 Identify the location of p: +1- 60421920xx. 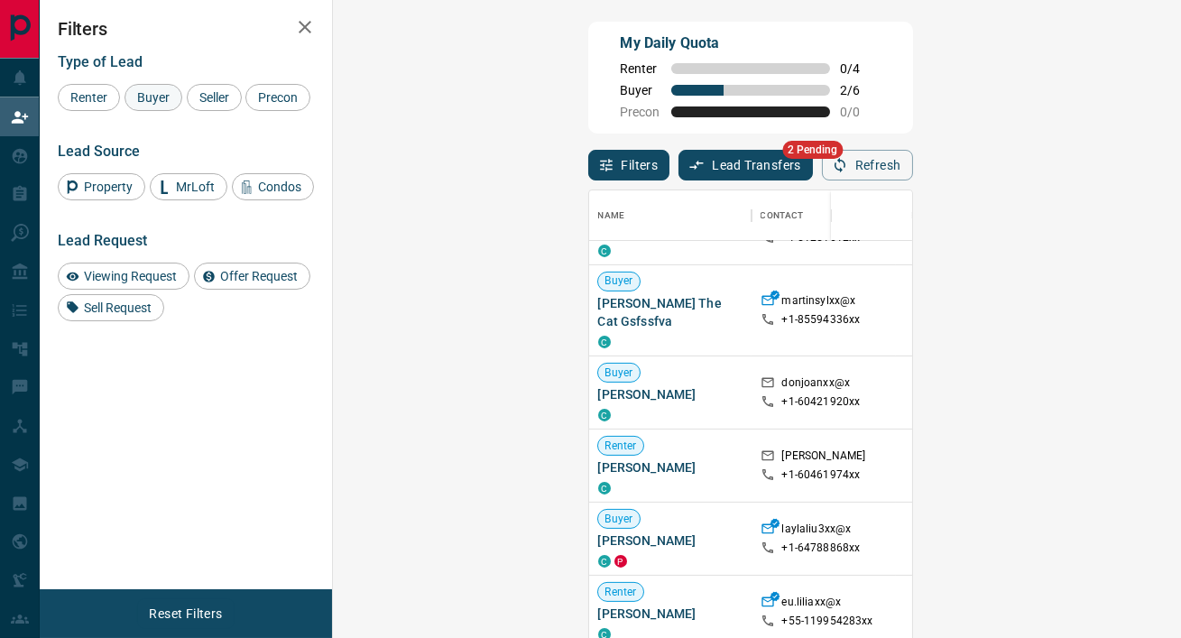
(821, 402).